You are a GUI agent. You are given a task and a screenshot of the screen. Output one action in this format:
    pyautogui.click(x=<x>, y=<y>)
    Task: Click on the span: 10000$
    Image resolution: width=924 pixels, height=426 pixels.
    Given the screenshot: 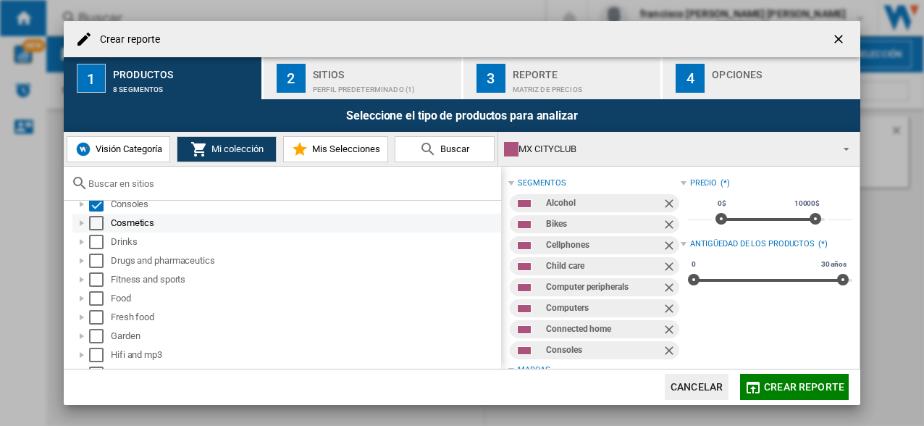 What is the action you would take?
    pyautogui.click(x=807, y=203)
    